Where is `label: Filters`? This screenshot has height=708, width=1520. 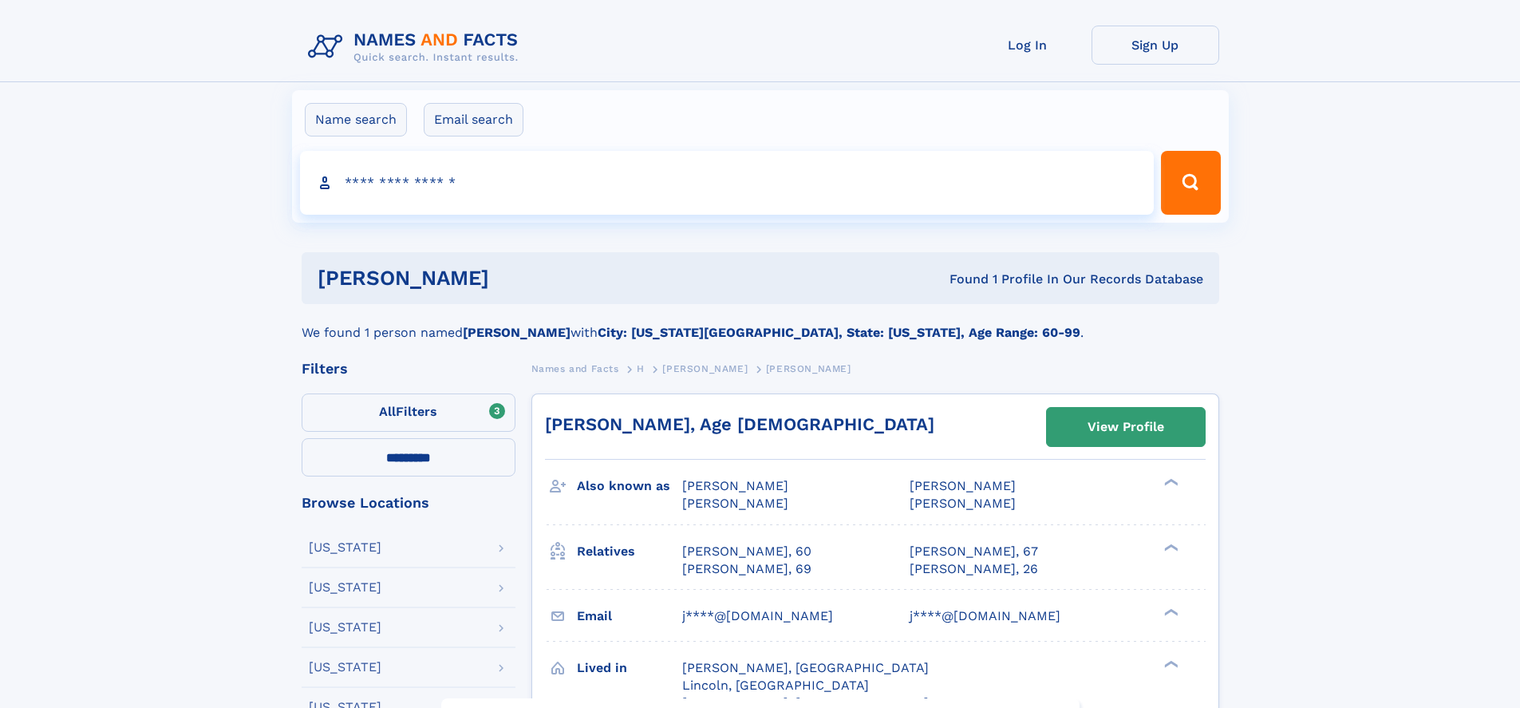 label: Filters is located at coordinates (409, 413).